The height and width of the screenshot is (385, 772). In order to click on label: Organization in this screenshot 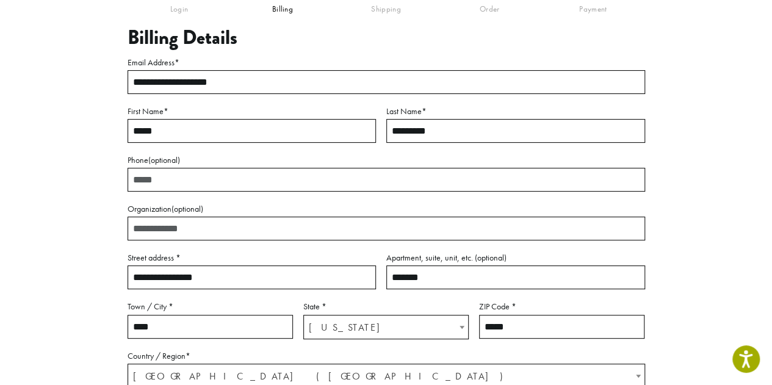, I will do `click(386, 209)`.